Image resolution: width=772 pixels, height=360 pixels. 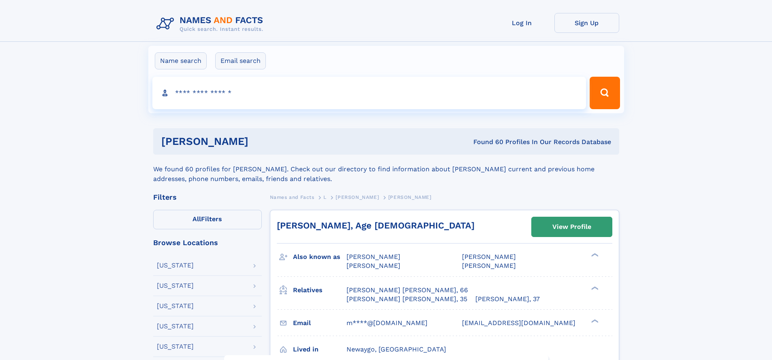 I want to click on label: Filters, so click(x=208, y=219).